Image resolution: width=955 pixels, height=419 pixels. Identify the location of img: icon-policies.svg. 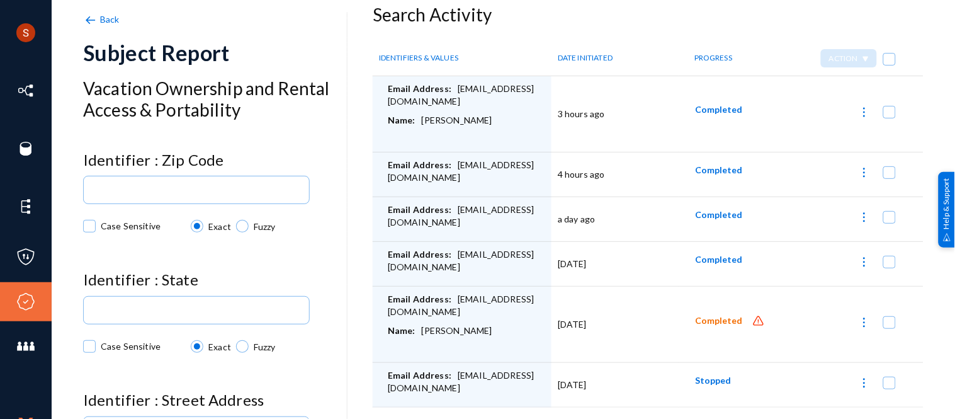
(26, 257).